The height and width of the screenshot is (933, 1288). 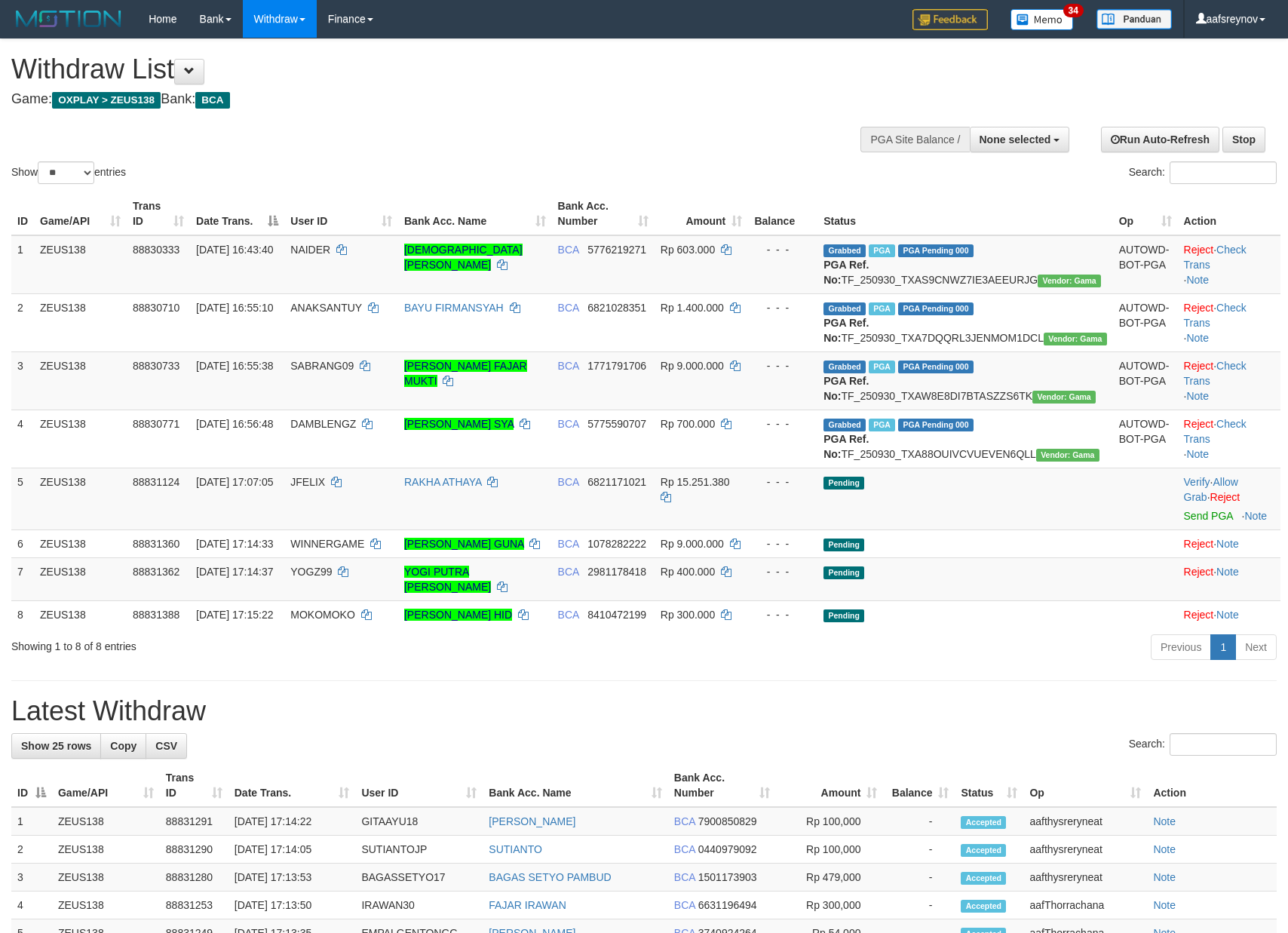 What do you see at coordinates (193, 821) in the screenshot?
I see `td: 88831291` at bounding box center [193, 821].